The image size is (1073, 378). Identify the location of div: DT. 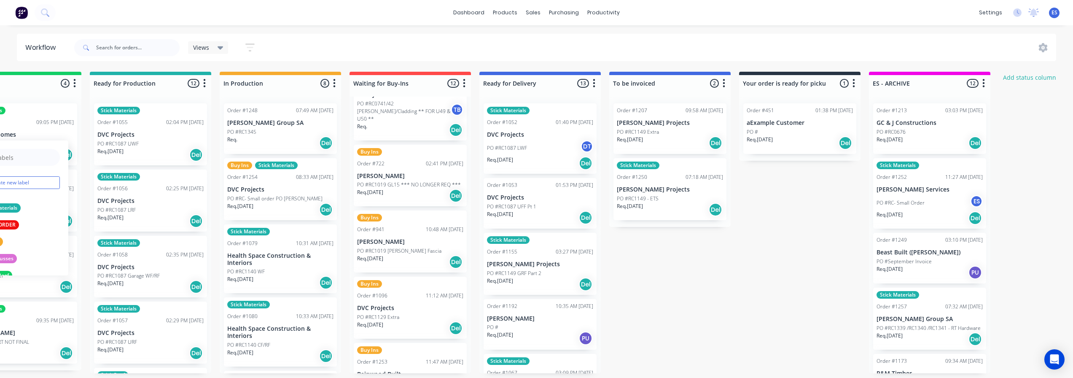
(587, 146).